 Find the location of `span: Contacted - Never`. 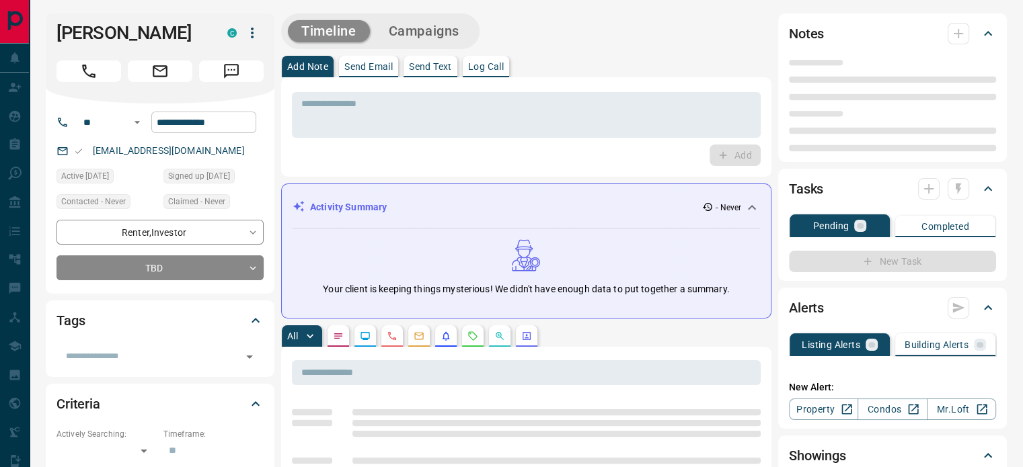

span: Contacted - Never is located at coordinates (93, 202).